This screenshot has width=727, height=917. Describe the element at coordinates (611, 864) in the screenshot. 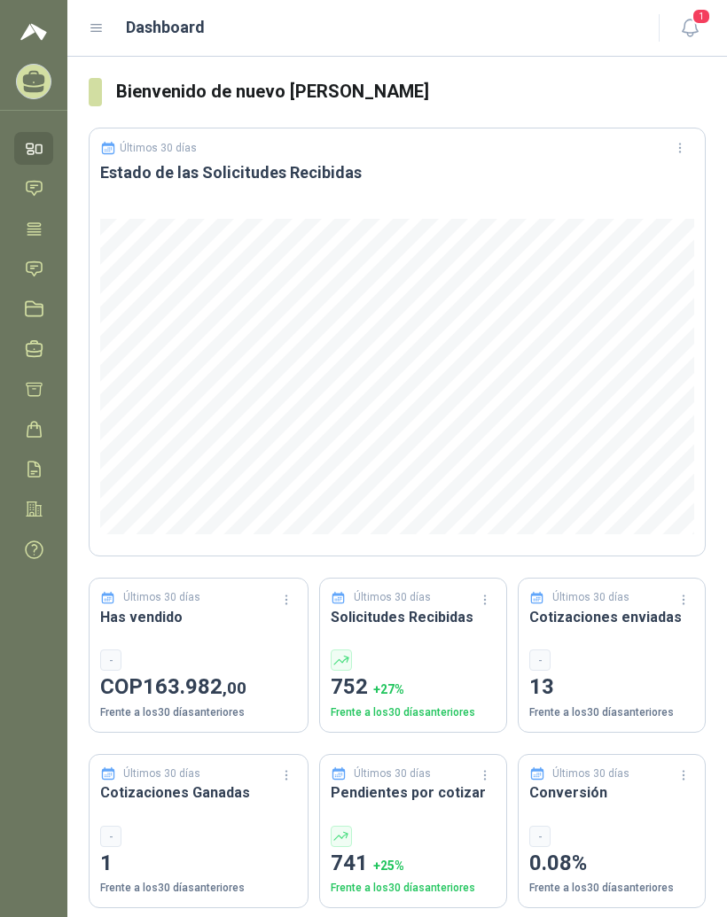

I see `p: 0.08%` at that location.